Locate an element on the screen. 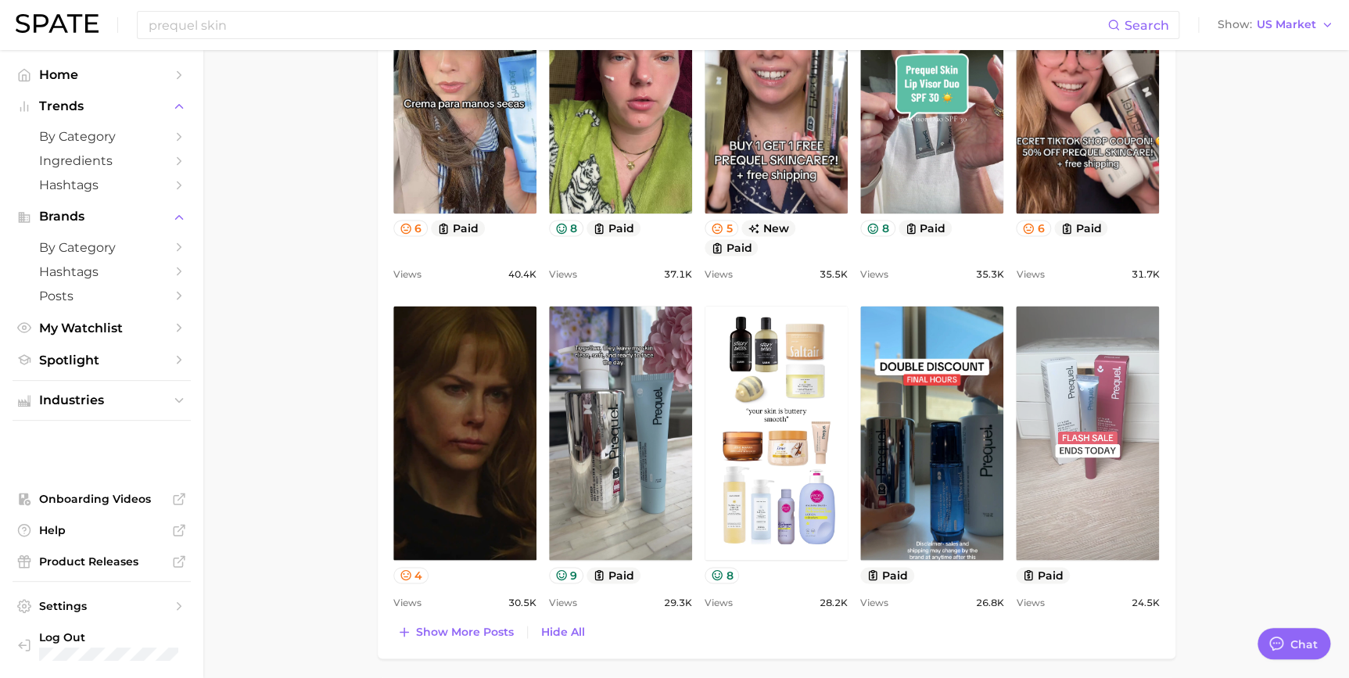  span: 28.2k is located at coordinates (834, 602).